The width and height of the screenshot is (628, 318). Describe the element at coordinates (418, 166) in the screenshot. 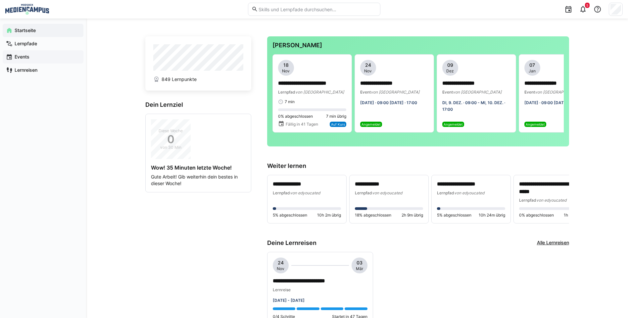

I see `h3: Weiter lernen` at that location.